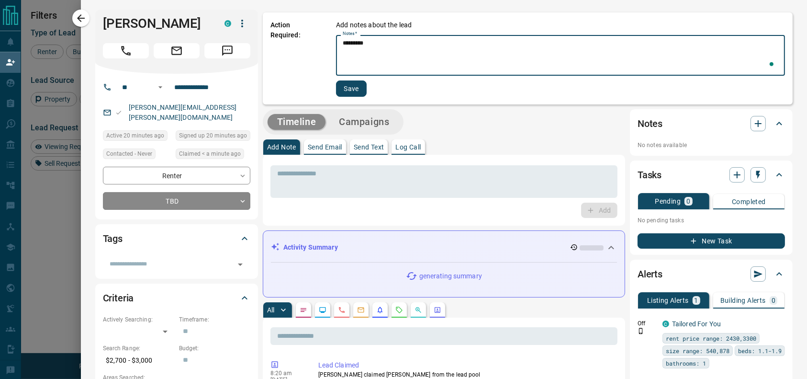 This screenshot has height=379, width=807. Describe the element at coordinates (126, 51) in the screenshot. I see `span: Call` at that location.